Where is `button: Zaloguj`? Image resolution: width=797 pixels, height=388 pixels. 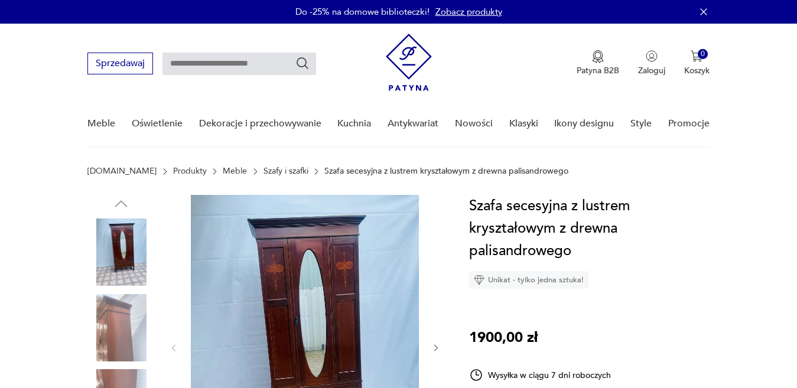
button: Zaloguj is located at coordinates (651, 63).